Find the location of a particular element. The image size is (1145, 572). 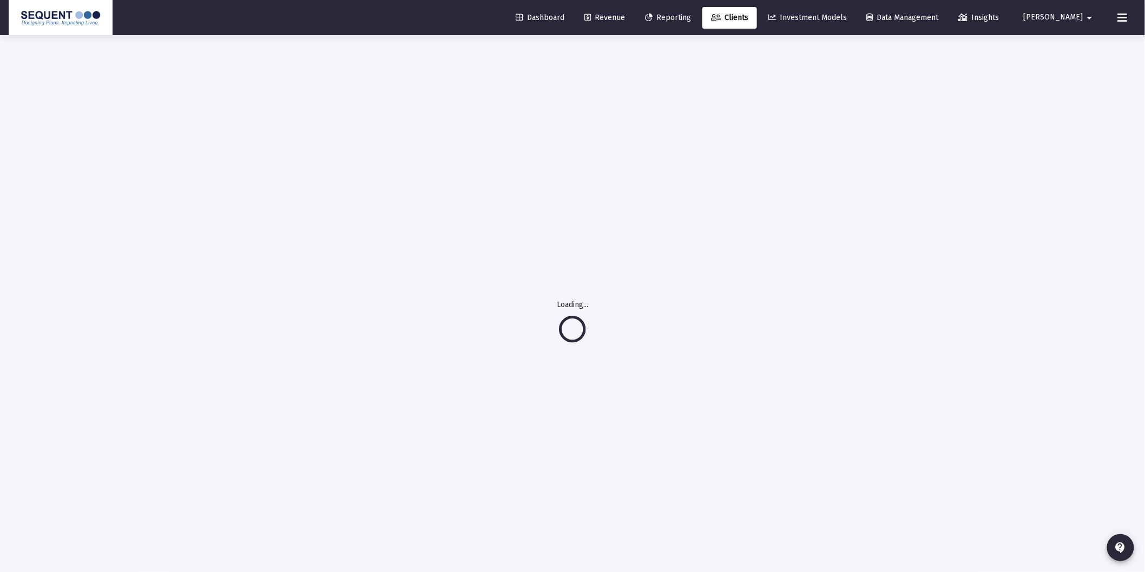

span: Data Management is located at coordinates (902, 17).